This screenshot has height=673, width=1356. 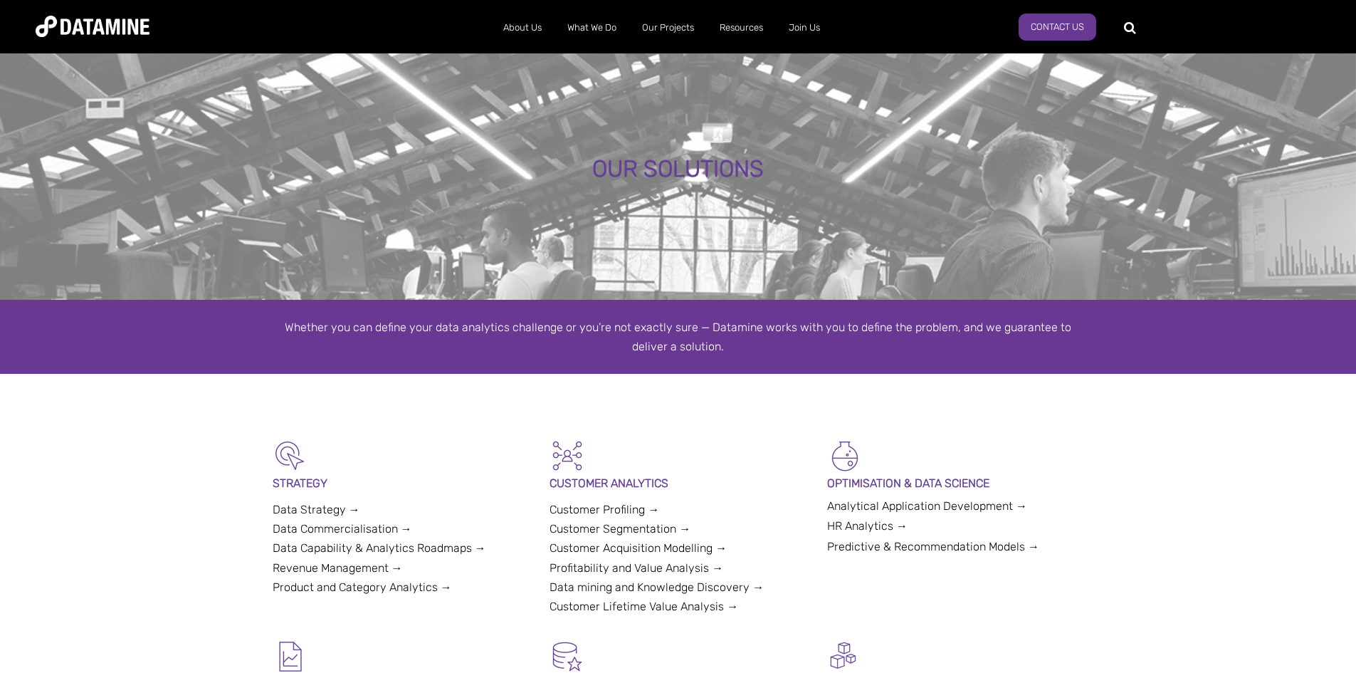 What do you see at coordinates (656, 586) in the screenshot?
I see `a: Data mining and Knowledge Discovery →` at bounding box center [656, 586].